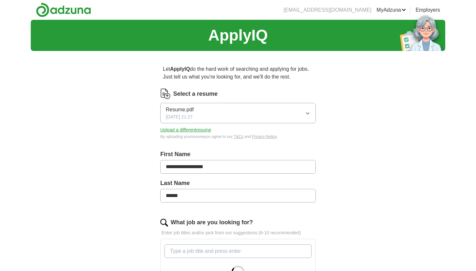  I want to click on label: First Name, so click(238, 154).